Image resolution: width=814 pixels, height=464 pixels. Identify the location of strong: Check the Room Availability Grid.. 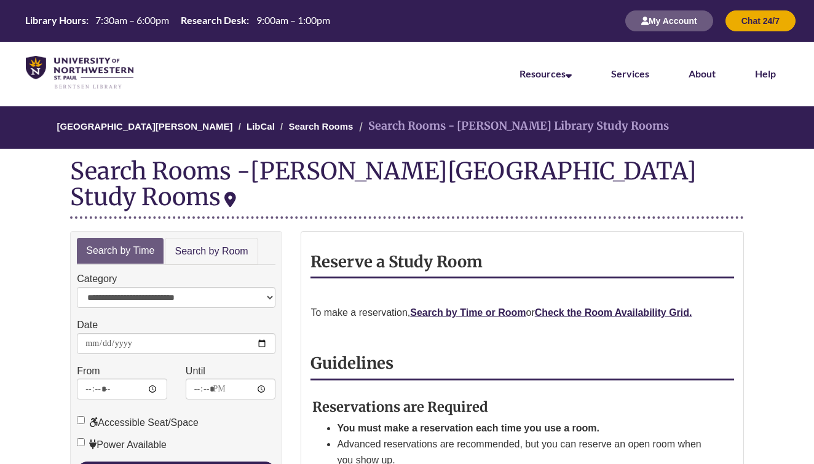
(614, 312).